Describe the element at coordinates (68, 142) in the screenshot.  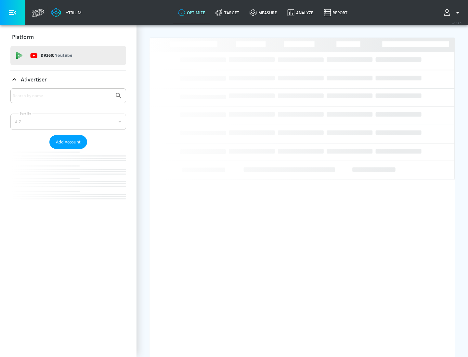
I see `button: Add Account` at that location.